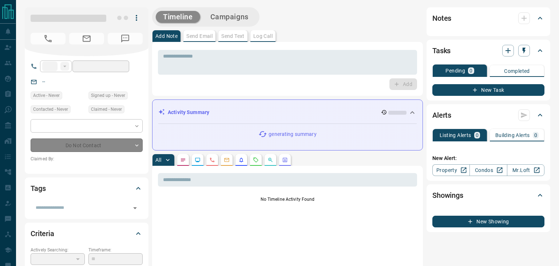 The height and width of the screenshot is (266, 559). Describe the element at coordinates (189, 112) in the screenshot. I see `p: Activity Summary` at that location.